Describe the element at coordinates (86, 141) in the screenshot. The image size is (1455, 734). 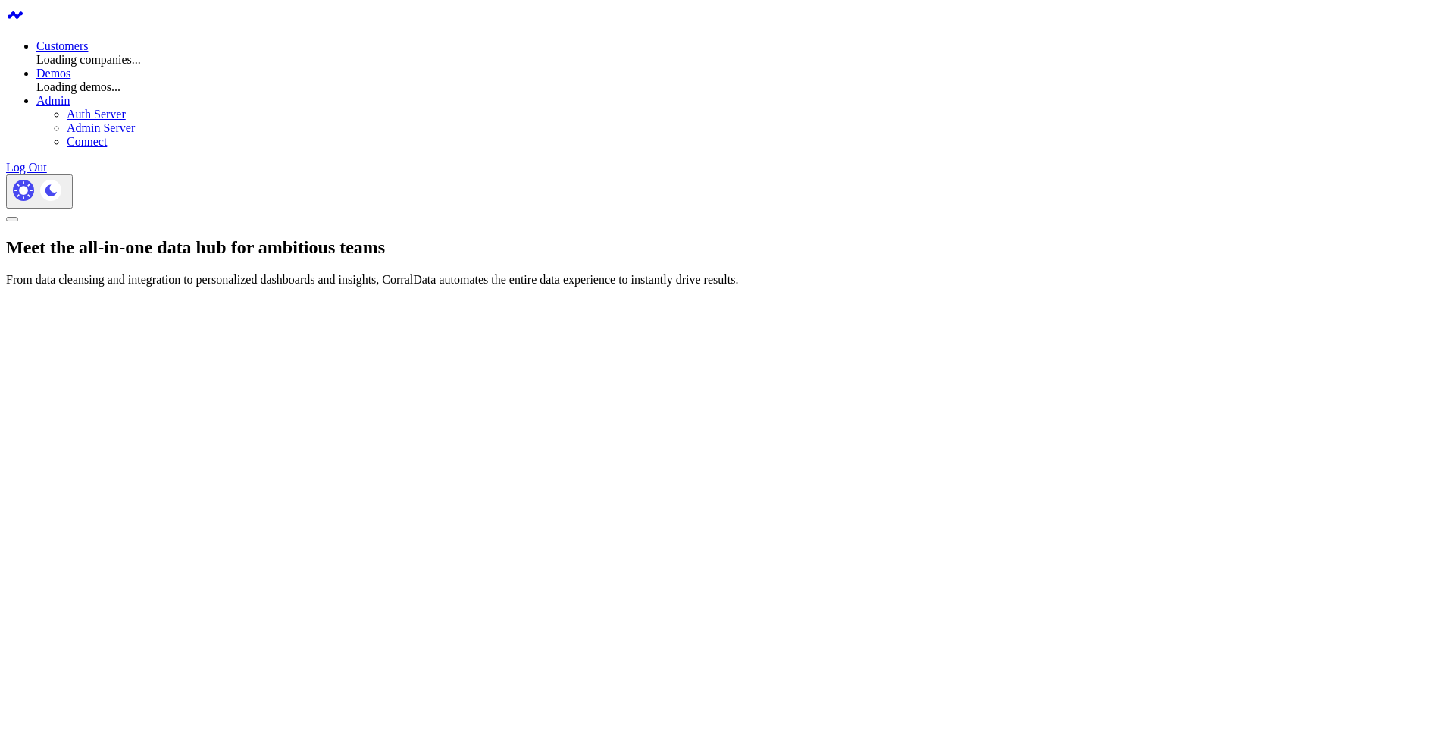
I see `a: Connect` at that location.